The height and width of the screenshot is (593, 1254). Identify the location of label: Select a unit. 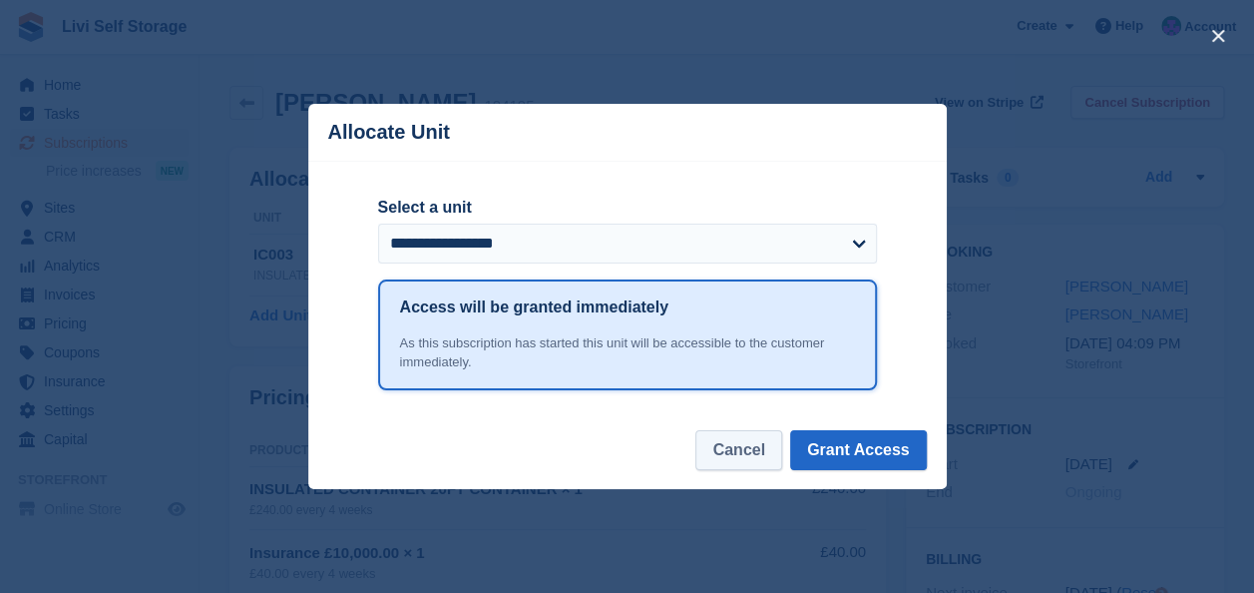
(628, 208).